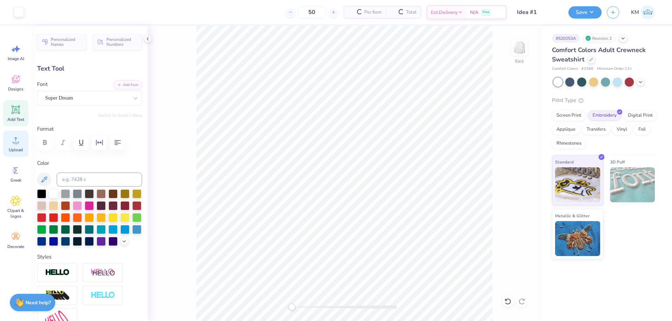 The image size is (672, 321). I want to click on span: Clipart & logos, so click(16, 214).